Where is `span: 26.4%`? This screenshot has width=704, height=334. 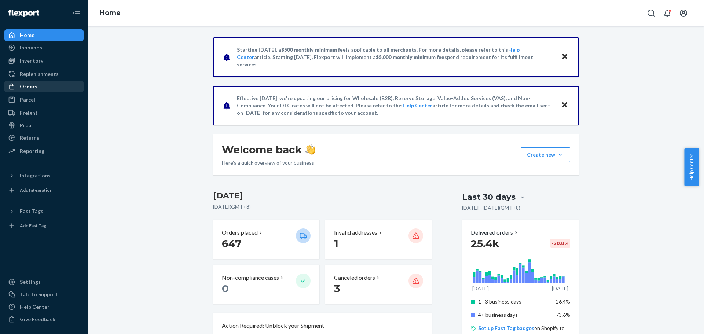
span: 26.4% is located at coordinates (563, 301).